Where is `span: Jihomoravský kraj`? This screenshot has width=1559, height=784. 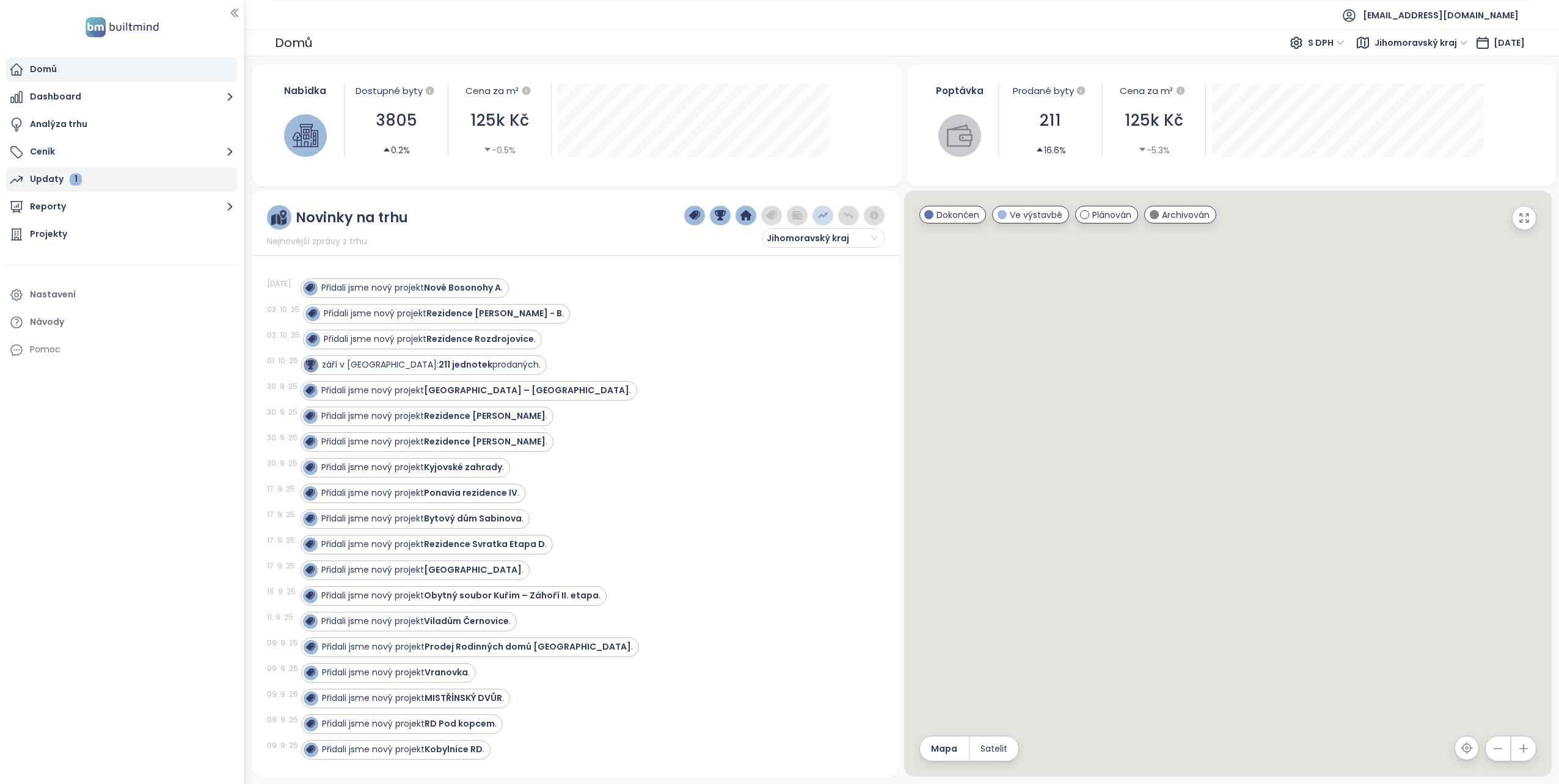 span: Jihomoravský kraj is located at coordinates (1420, 43).